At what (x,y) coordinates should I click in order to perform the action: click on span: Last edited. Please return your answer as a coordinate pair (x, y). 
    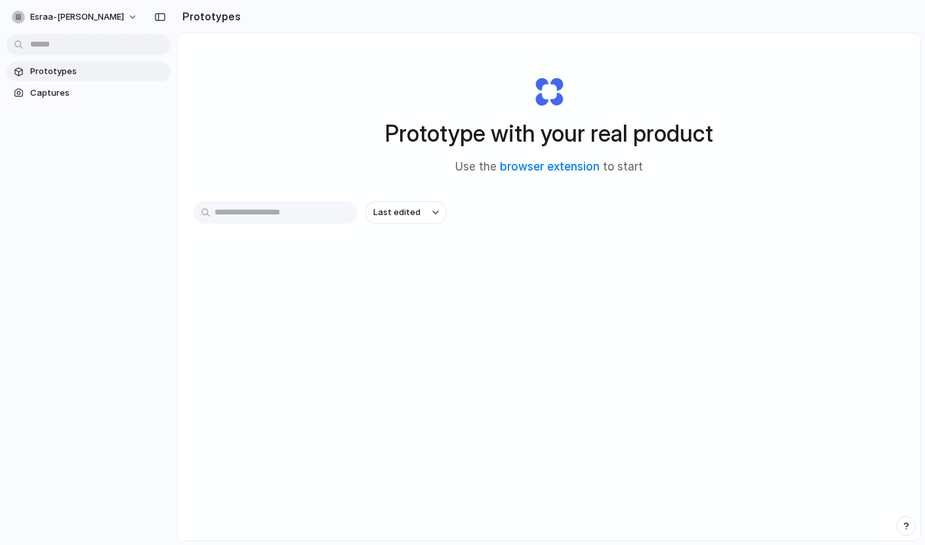
    Looking at the image, I should click on (397, 213).